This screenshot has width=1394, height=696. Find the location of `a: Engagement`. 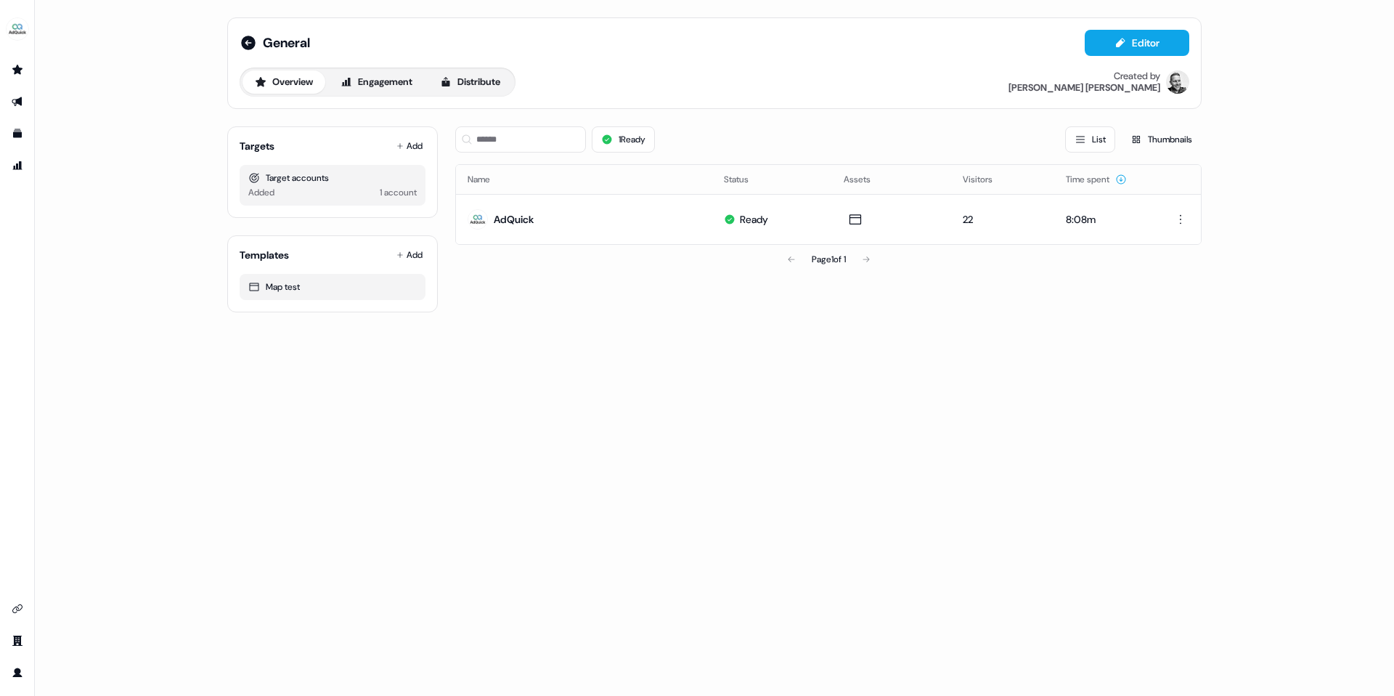

a: Engagement is located at coordinates (376, 82).